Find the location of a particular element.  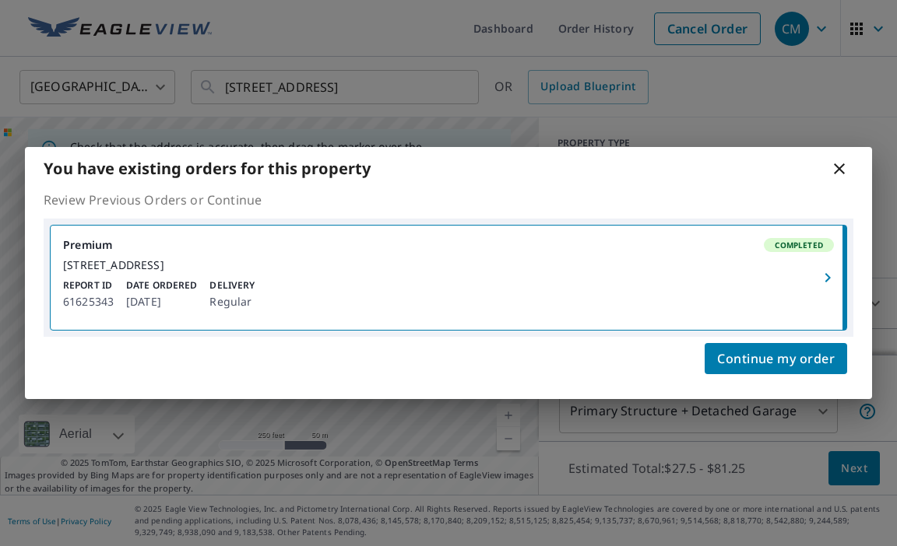

p: Report ID is located at coordinates (88, 286).